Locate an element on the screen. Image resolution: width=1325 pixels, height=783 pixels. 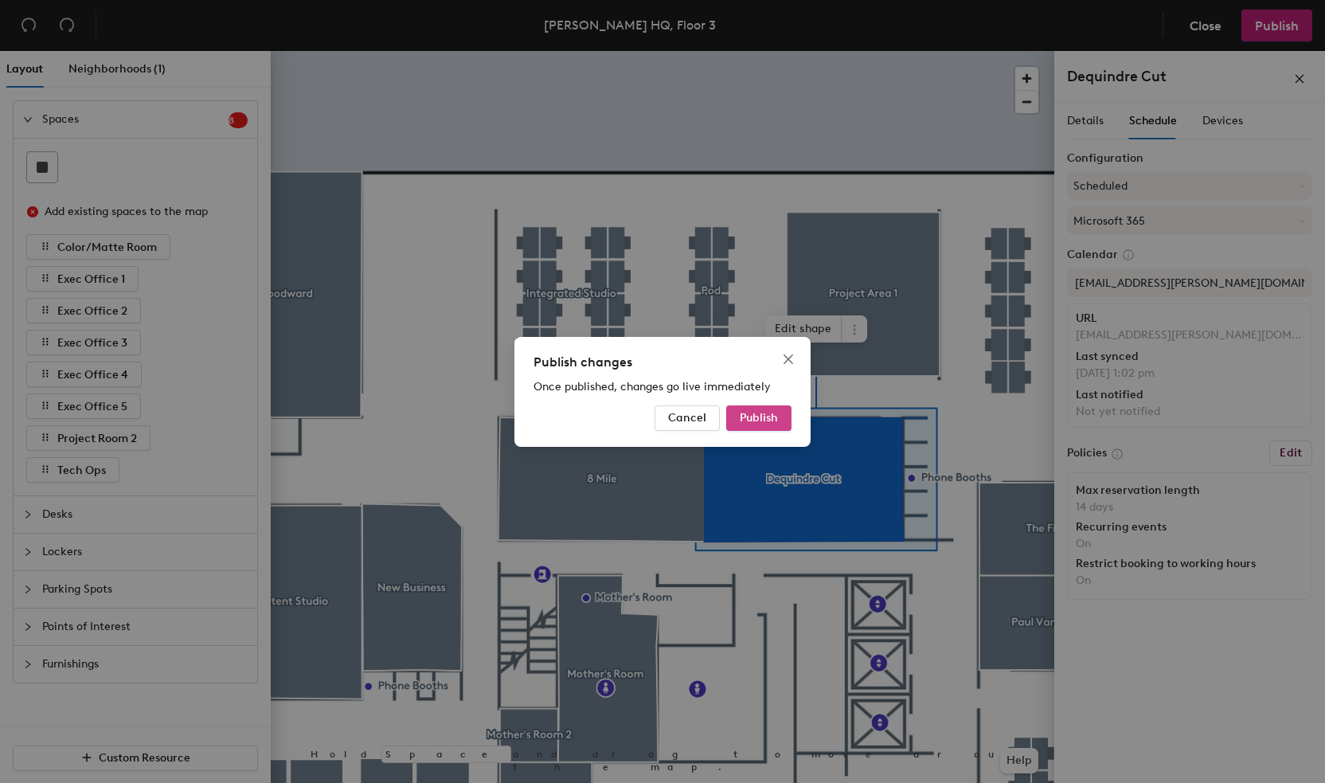
span: Close is located at coordinates (789, 359).